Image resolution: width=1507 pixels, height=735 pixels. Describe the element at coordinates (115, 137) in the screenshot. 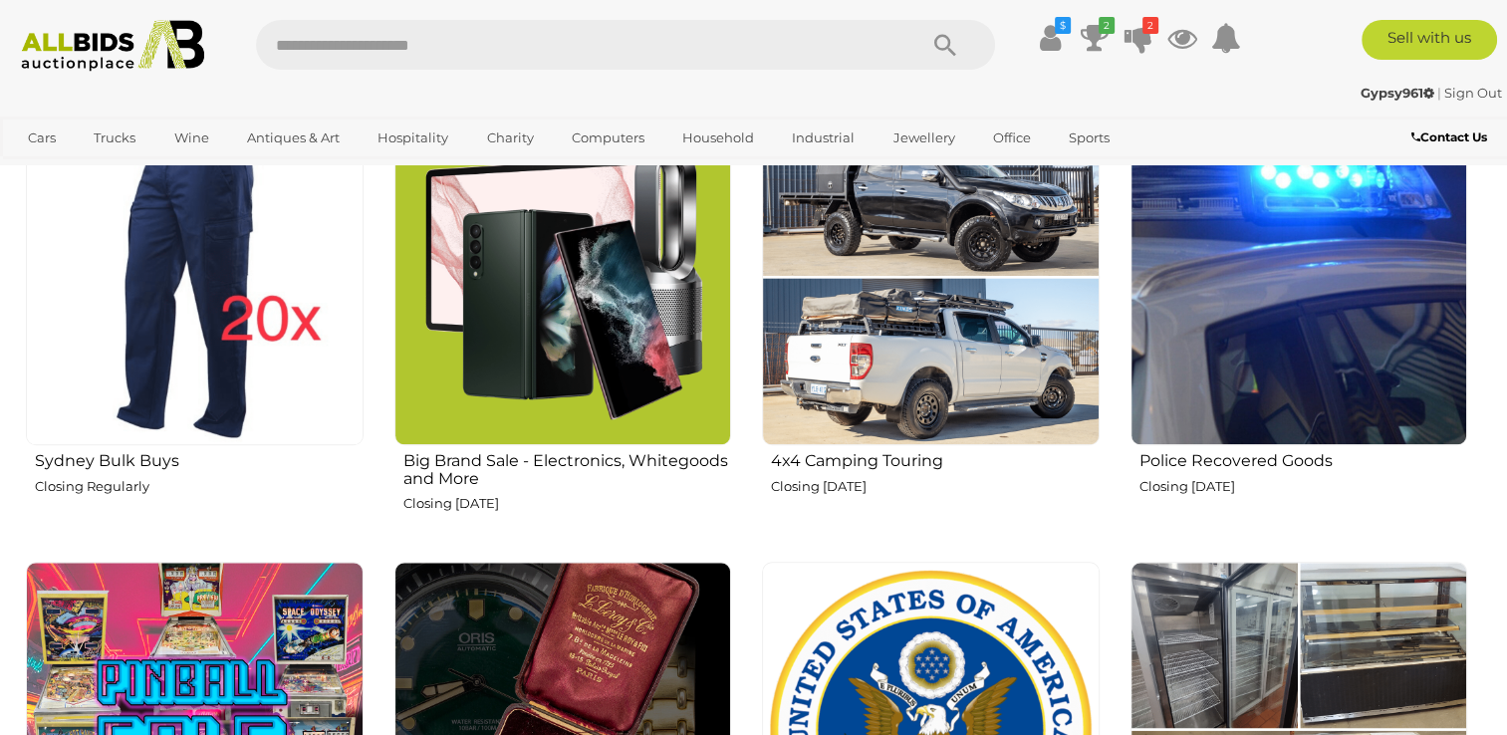

I see `a: Trucks` at that location.